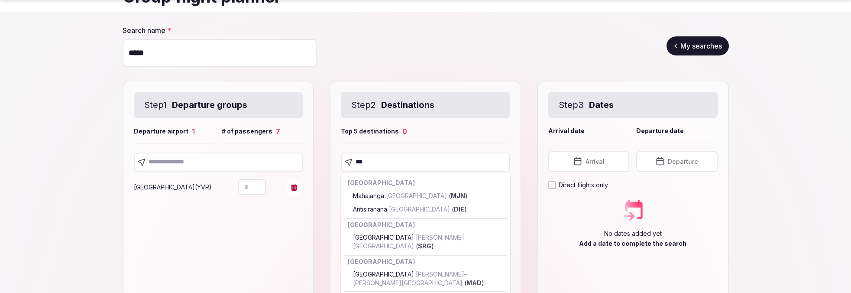 The height and width of the screenshot is (293, 851). I want to click on span: Arrival, so click(595, 161).